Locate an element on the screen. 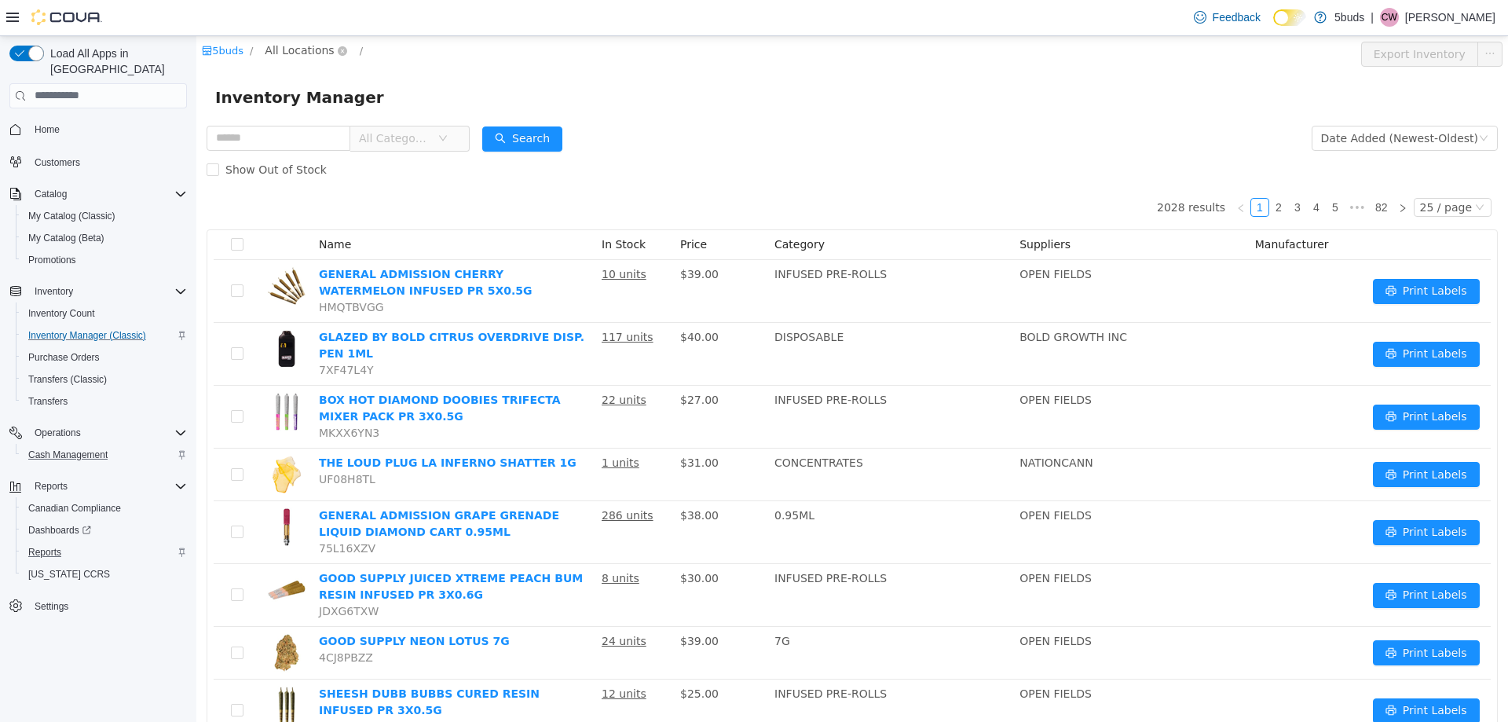 The height and width of the screenshot is (722, 1508). button: Inventory Manager (Classic) is located at coordinates (104, 335).